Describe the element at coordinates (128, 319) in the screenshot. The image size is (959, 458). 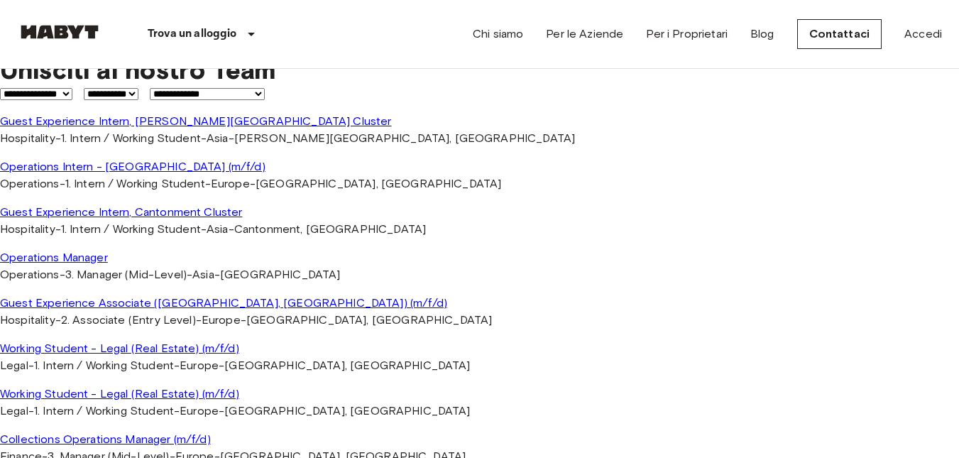
I see `span: 2. Associate (Entry Level)` at that location.